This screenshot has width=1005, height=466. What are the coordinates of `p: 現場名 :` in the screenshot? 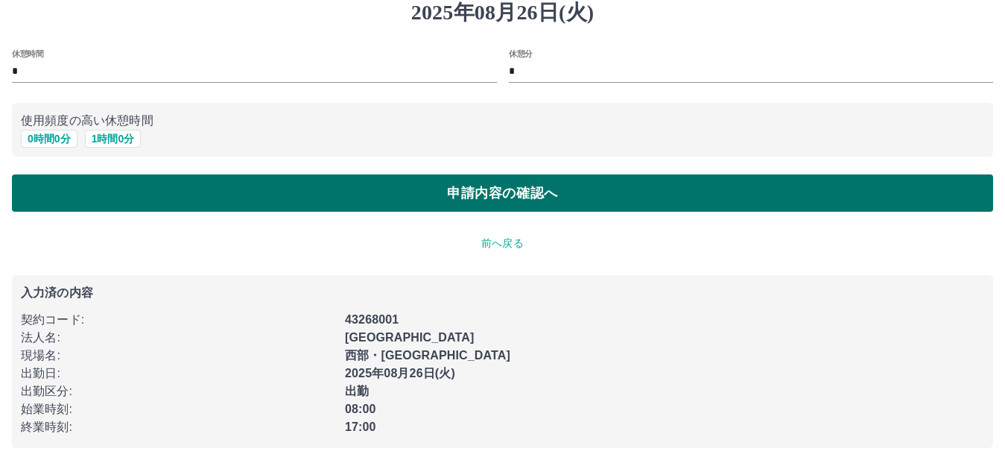 It's located at (178, 355).